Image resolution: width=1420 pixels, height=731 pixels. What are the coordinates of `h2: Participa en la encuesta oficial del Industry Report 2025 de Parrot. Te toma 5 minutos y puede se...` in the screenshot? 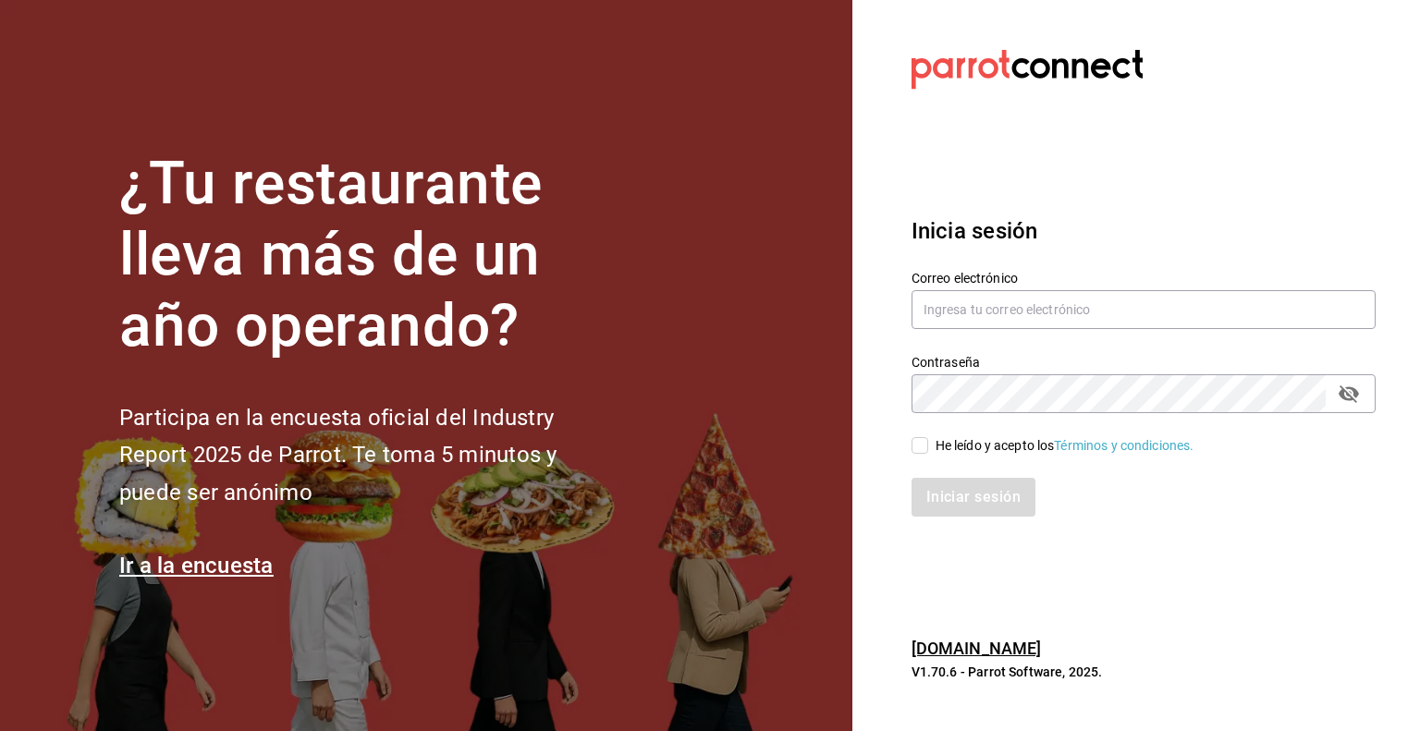 It's located at (369, 456).